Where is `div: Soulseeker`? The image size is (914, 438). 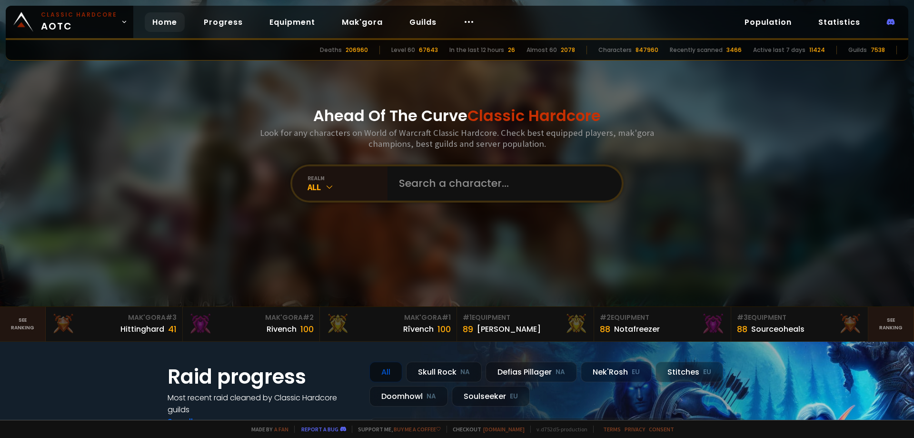
div: Soulseeker is located at coordinates (491, 396).